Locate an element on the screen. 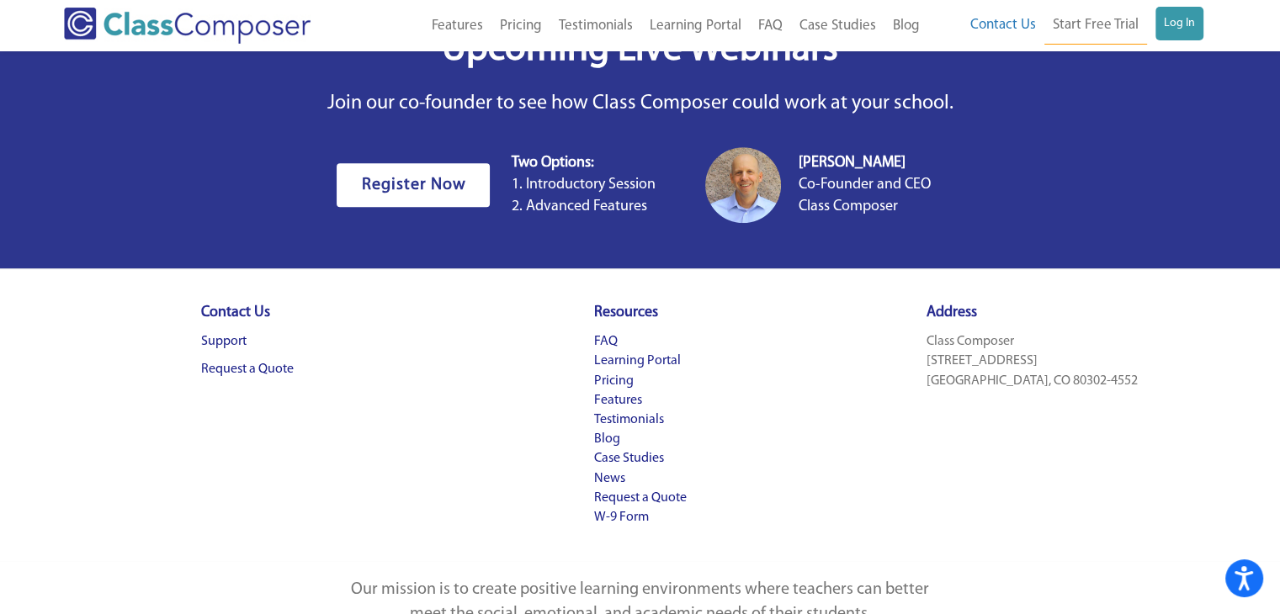  b: Two Options: is located at coordinates (552, 163).